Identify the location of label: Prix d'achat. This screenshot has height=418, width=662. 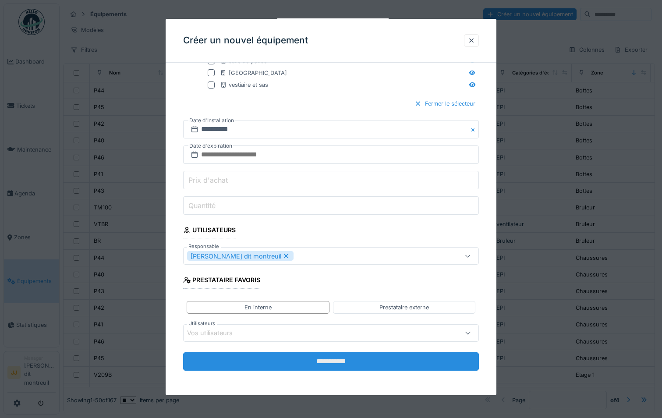
(208, 180).